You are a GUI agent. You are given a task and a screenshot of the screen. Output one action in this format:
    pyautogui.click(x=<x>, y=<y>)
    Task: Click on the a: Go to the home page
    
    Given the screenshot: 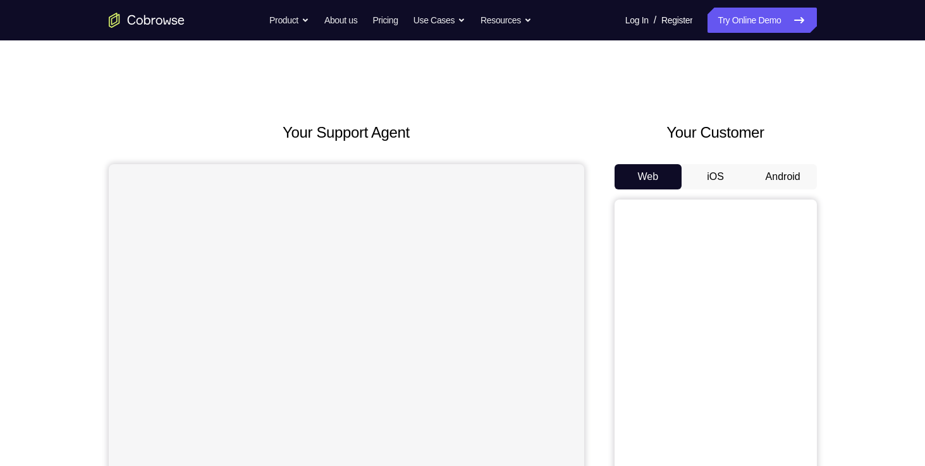 What is the action you would take?
    pyautogui.click(x=147, y=20)
    